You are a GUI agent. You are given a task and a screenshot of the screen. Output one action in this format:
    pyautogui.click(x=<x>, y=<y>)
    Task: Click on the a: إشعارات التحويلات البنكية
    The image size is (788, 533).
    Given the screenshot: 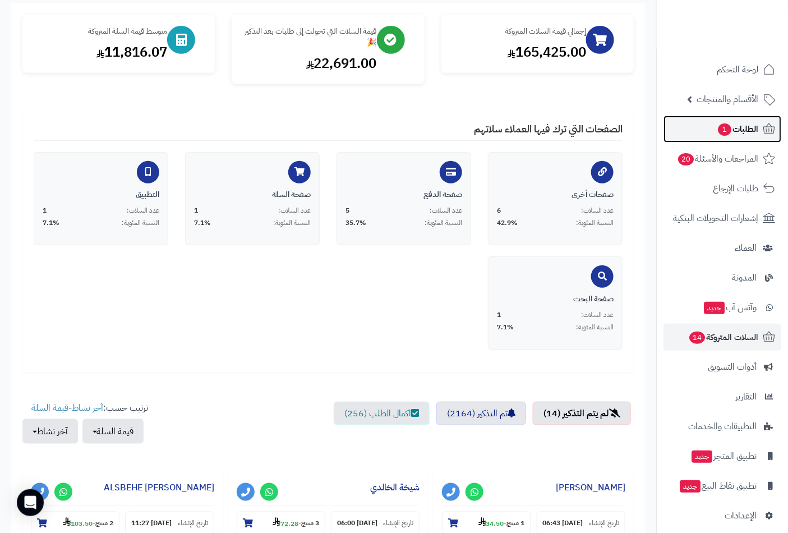 What is the action you would take?
    pyautogui.click(x=722, y=218)
    